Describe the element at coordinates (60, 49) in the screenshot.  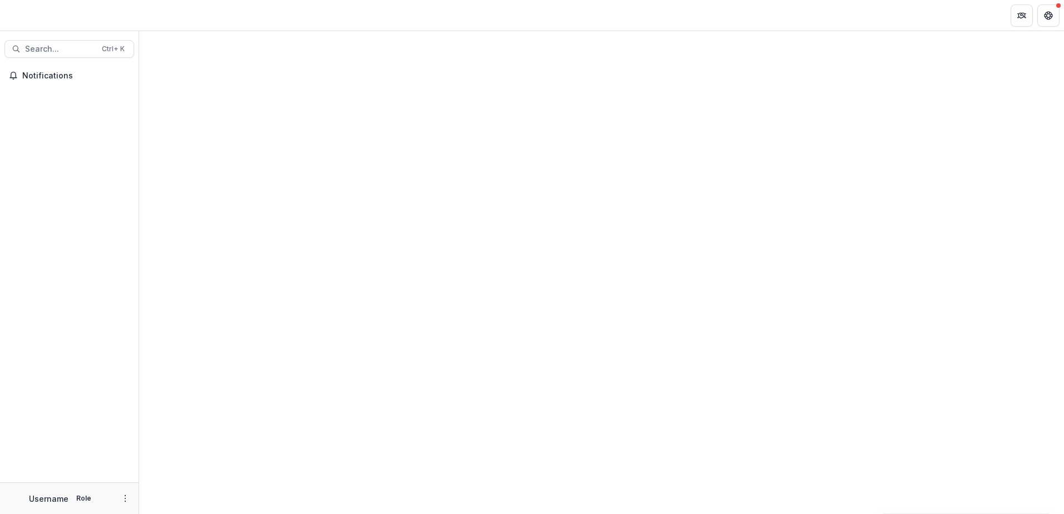
I see `span: Search...` at that location.